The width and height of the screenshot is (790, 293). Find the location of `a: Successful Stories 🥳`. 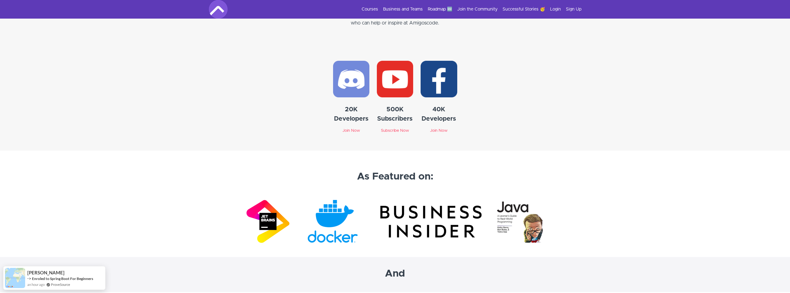

a: Successful Stories 🥳 is located at coordinates (523, 9).